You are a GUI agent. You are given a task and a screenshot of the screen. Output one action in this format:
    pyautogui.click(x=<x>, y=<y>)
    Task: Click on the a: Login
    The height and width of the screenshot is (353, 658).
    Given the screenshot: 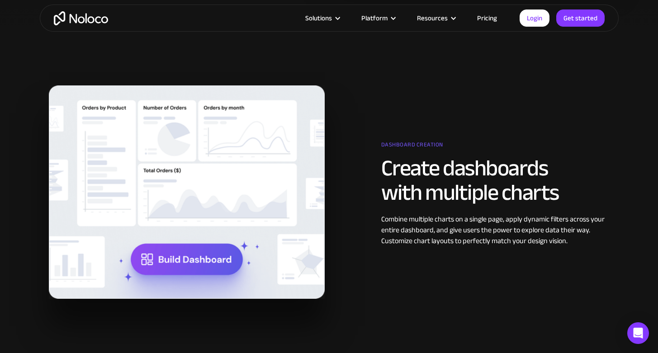 What is the action you would take?
    pyautogui.click(x=534, y=18)
    